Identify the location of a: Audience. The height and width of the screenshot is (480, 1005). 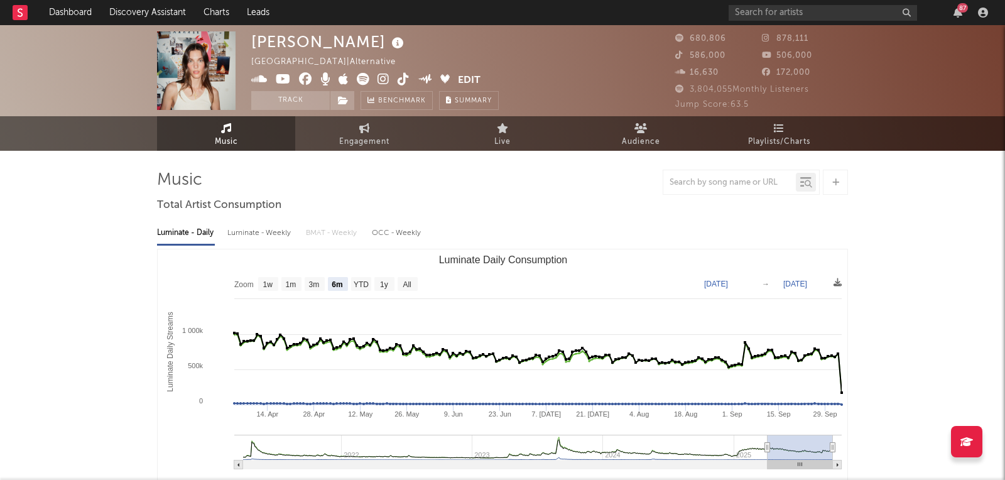
(641, 133).